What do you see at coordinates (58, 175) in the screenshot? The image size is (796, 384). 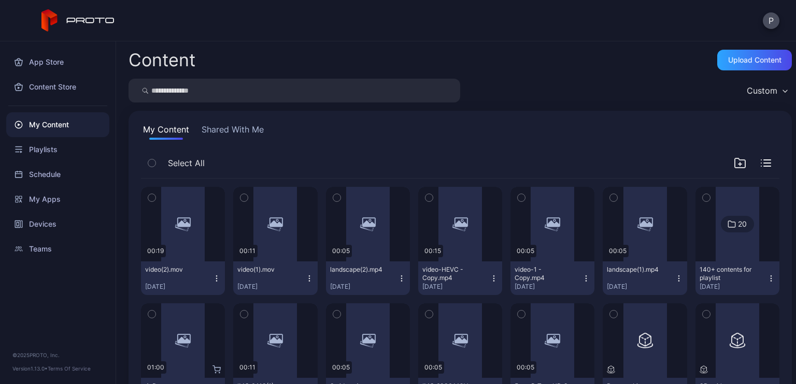 I see `div: Schedule` at bounding box center [58, 175].